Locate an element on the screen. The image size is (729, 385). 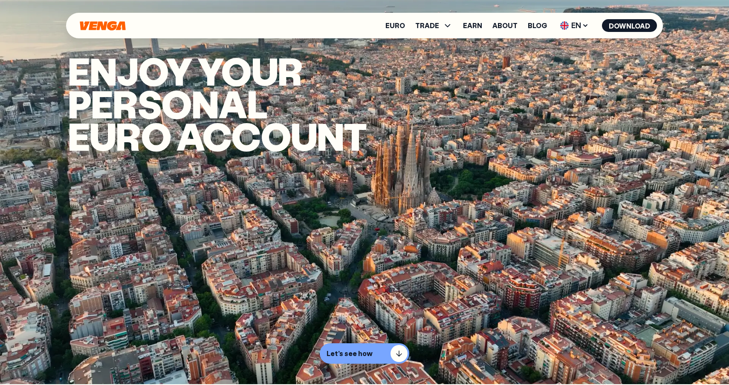
a: Blog is located at coordinates (537, 26).